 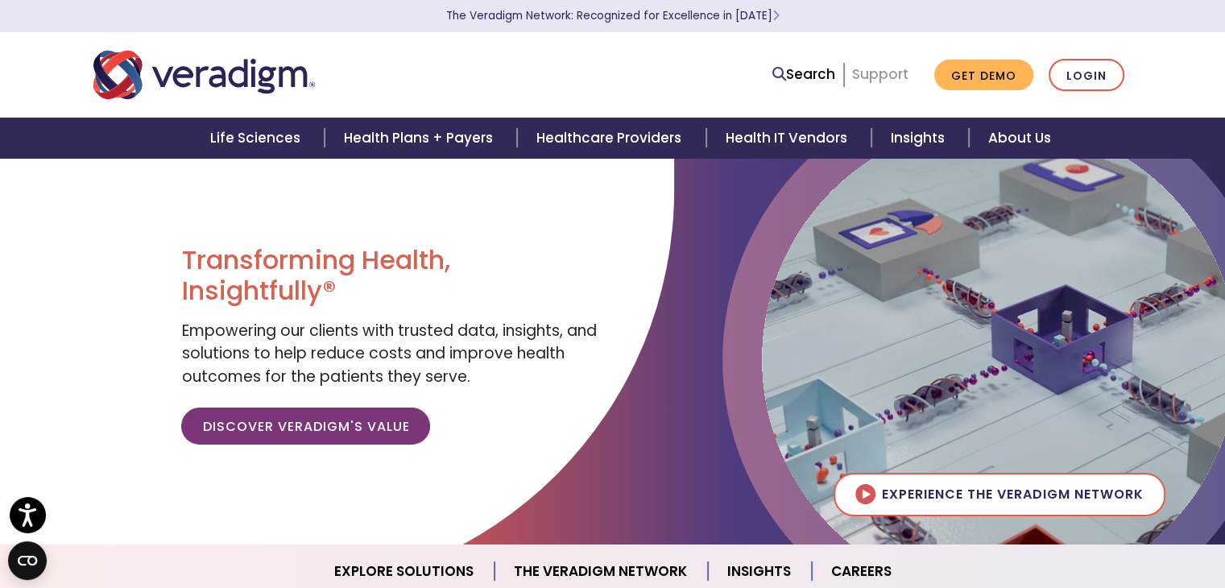 What do you see at coordinates (204, 75) in the screenshot?
I see `img: Veradigm logo` at bounding box center [204, 75].